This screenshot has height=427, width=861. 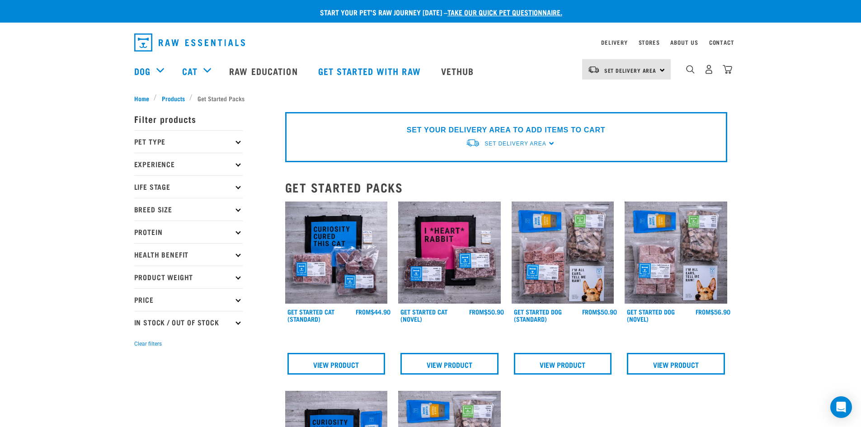 What do you see at coordinates (614, 42) in the screenshot?
I see `a: Delivery` at bounding box center [614, 42].